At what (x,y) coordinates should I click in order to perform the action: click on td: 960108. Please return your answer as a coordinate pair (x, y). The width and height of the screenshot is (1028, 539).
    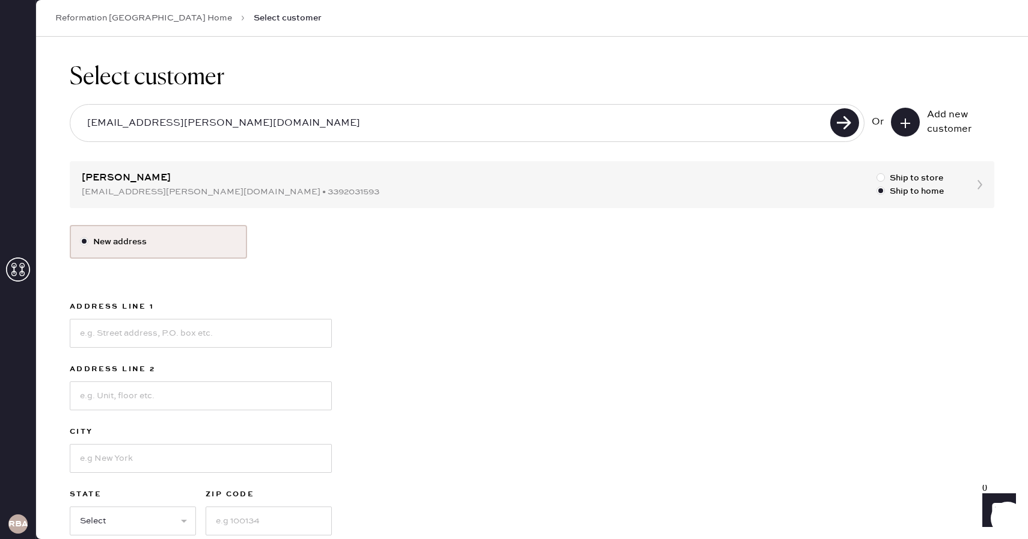
    Looking at the image, I should click on (84, 219).